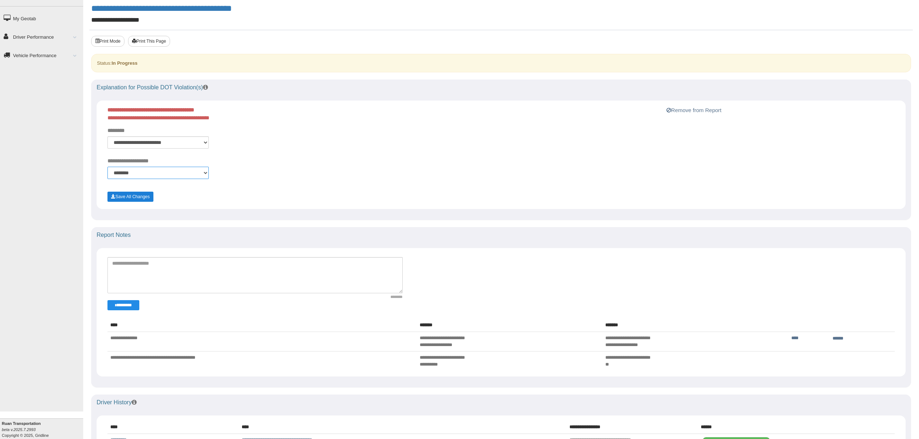 This screenshot has height=439, width=919. Describe the element at coordinates (108, 41) in the screenshot. I see `button: Print Mode` at that location.